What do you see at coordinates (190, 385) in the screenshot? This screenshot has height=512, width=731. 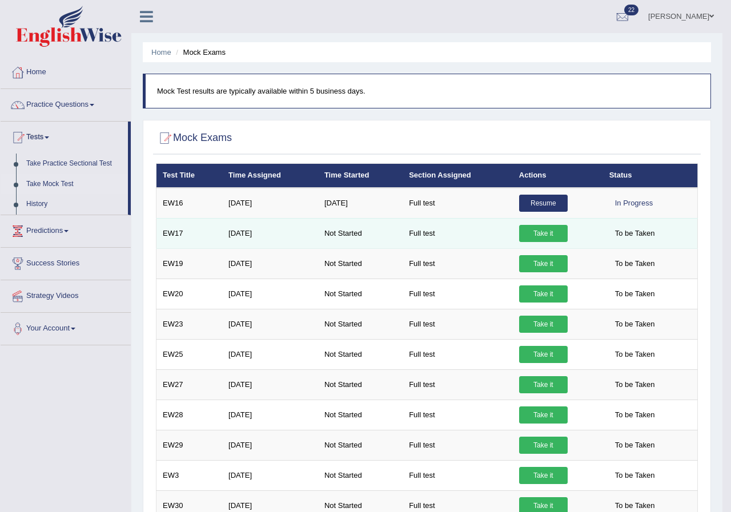 I see `td: EW27` at bounding box center [190, 385].